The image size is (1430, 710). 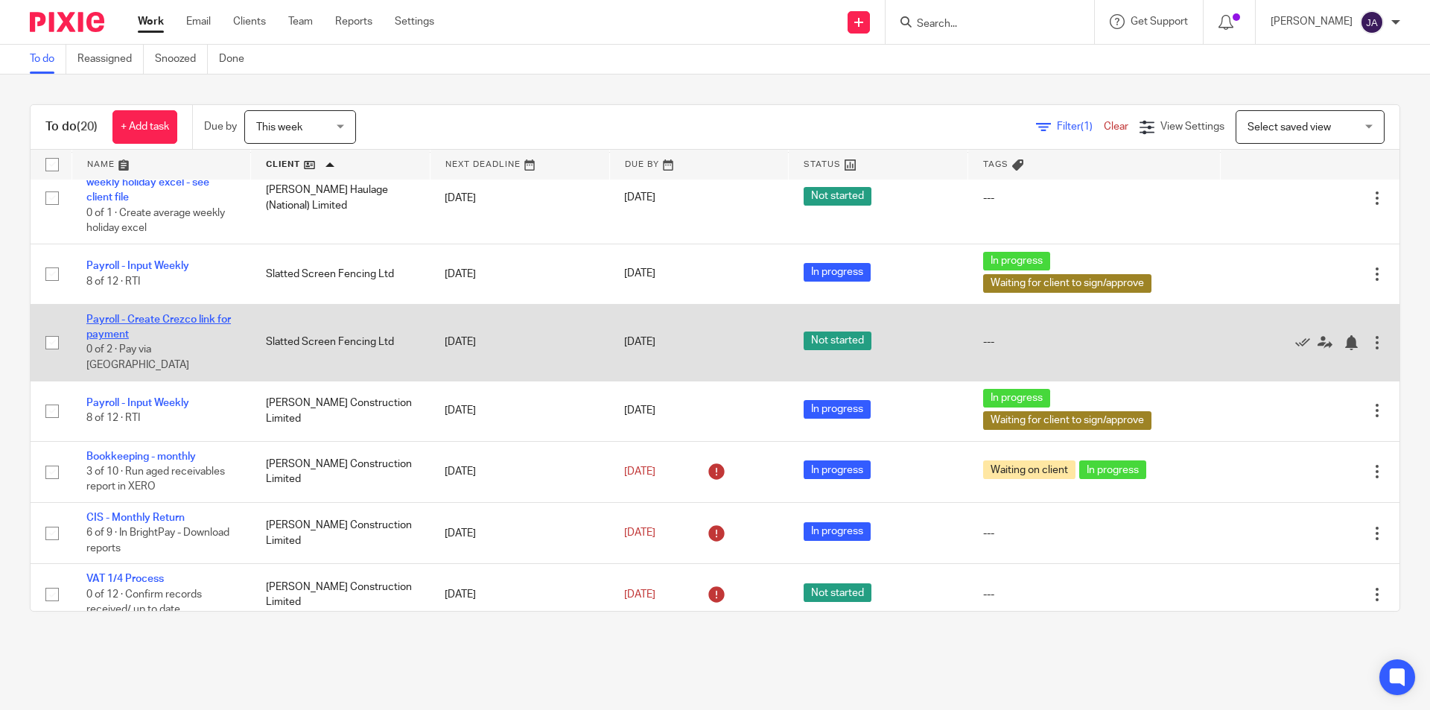 I want to click on a: Settings, so click(x=414, y=22).